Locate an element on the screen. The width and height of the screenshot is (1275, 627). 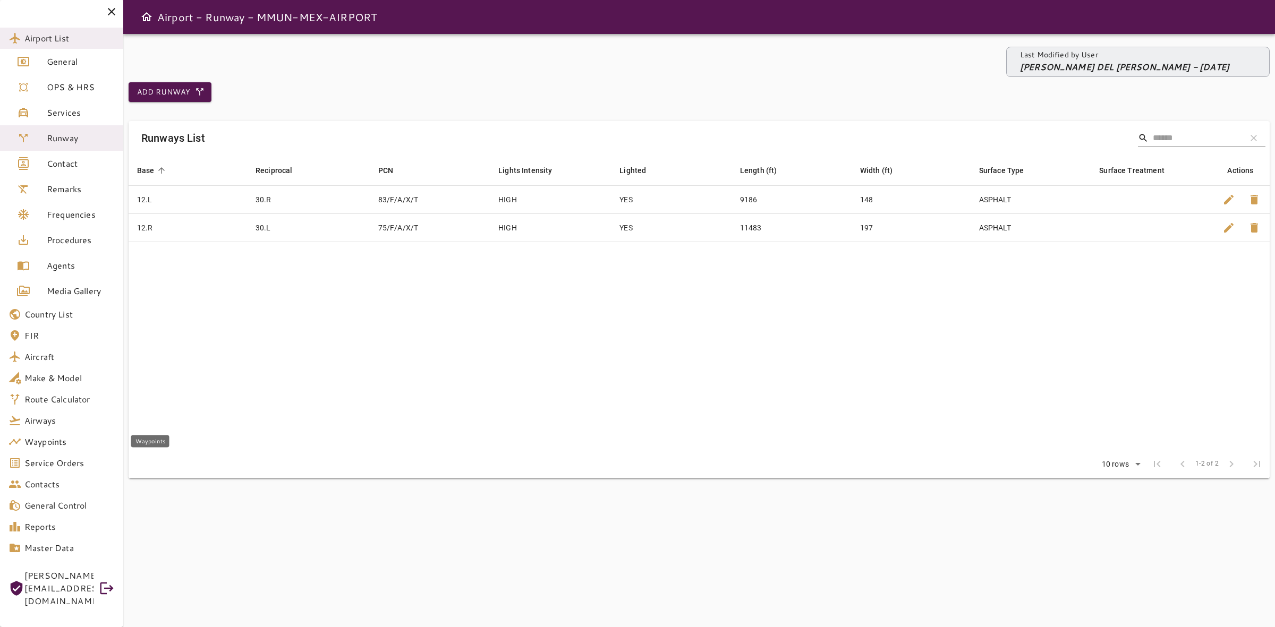
button: Open drawer is located at coordinates (147, 17).